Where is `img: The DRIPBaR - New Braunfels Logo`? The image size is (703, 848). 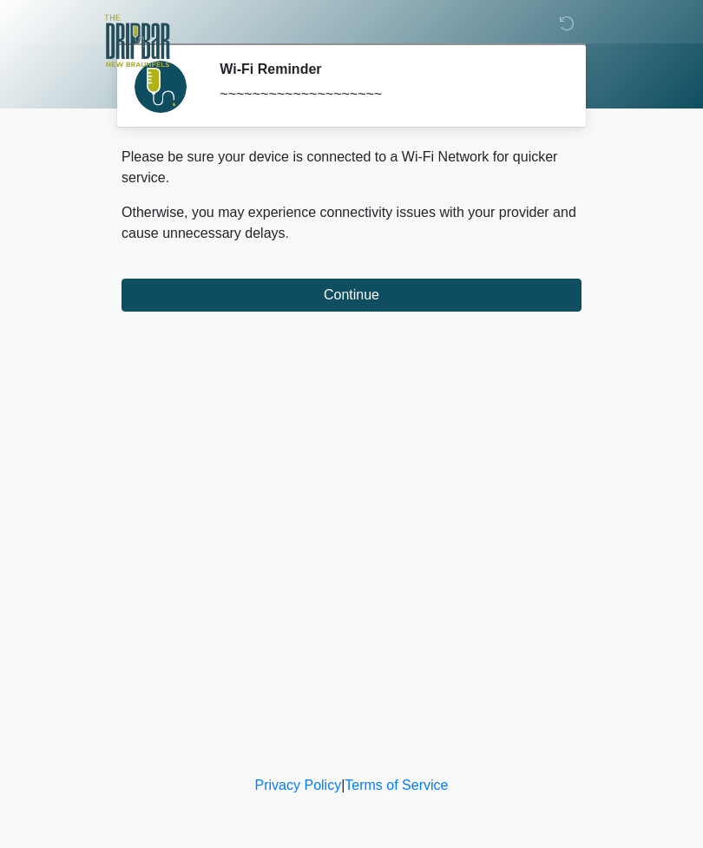
img: The DRIPBaR - New Braunfels Logo is located at coordinates (137, 41).